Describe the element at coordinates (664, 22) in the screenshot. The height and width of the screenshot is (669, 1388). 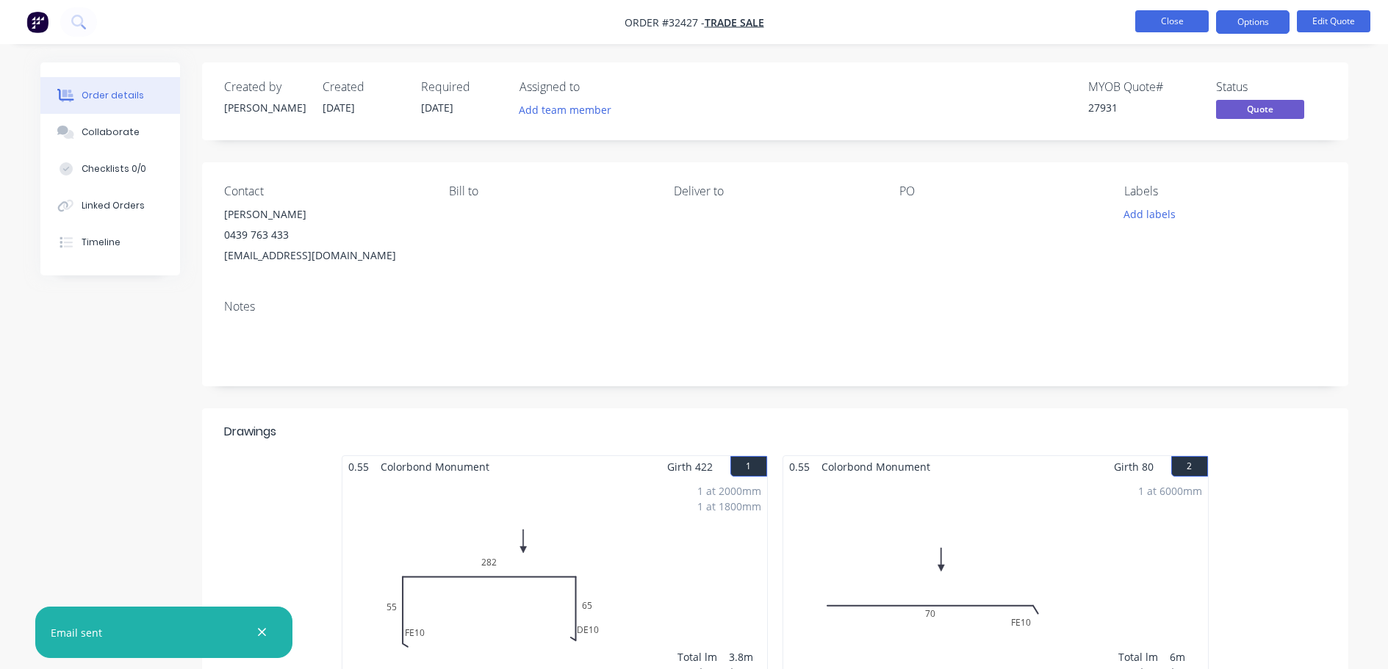
I see `span: Order #32427 -` at that location.